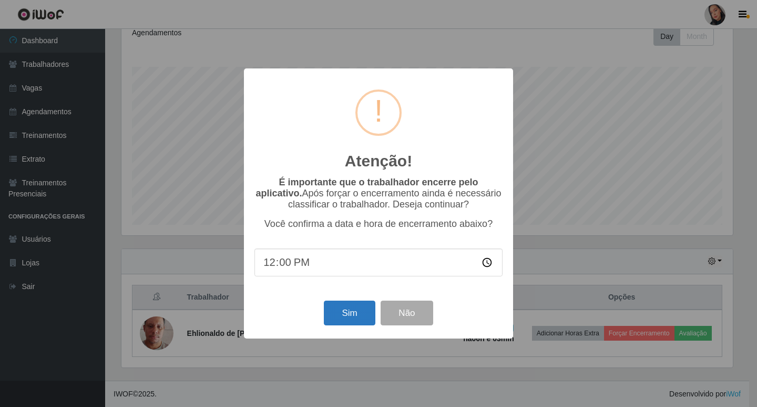 This screenshot has height=407, width=757. What do you see at coordinates (407, 312) in the screenshot?
I see `button: Não` at bounding box center [407, 312].